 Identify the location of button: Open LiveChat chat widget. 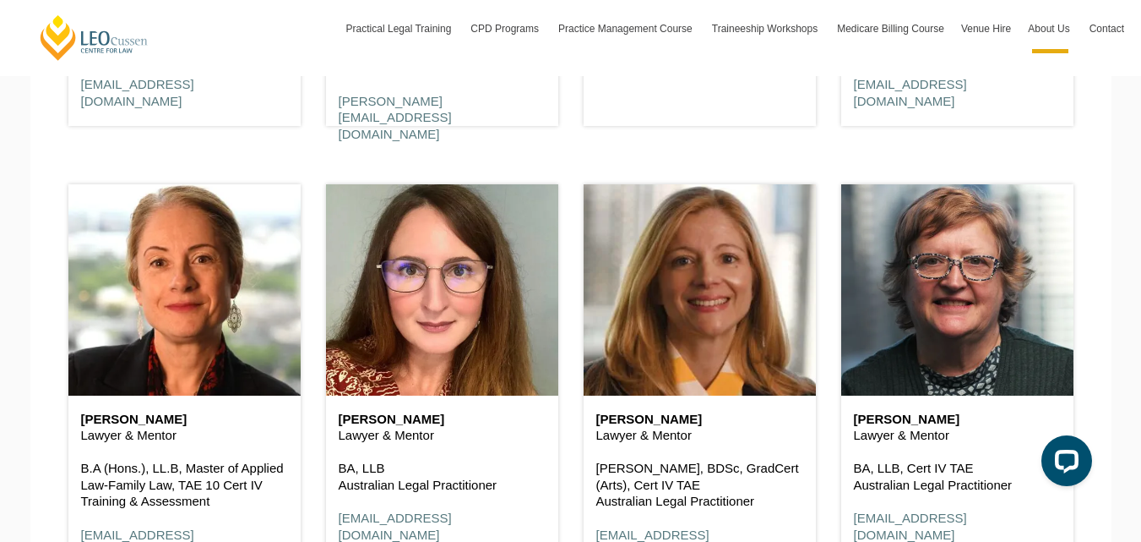
(39, 32).